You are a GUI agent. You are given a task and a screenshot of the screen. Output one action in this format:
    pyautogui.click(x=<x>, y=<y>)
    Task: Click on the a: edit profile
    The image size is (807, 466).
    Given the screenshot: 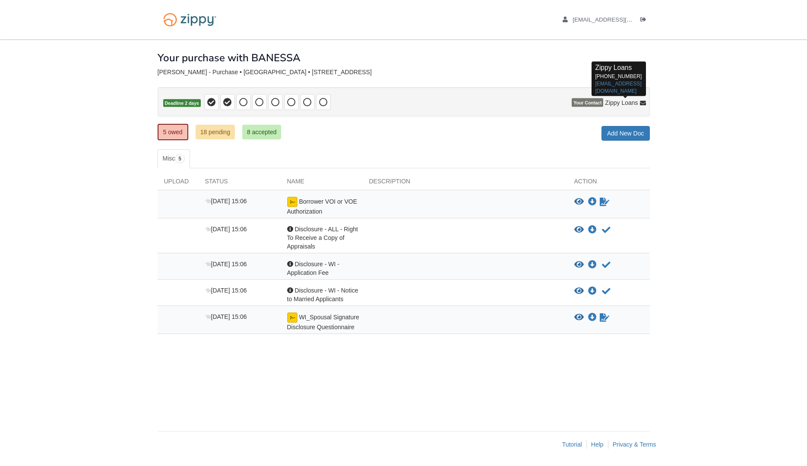 What is the action you would take?
    pyautogui.click(x=617, y=21)
    